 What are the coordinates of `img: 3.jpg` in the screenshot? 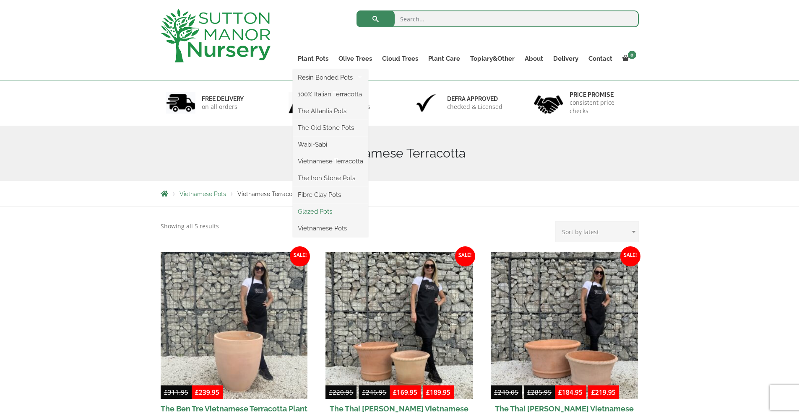 It's located at (426, 103).